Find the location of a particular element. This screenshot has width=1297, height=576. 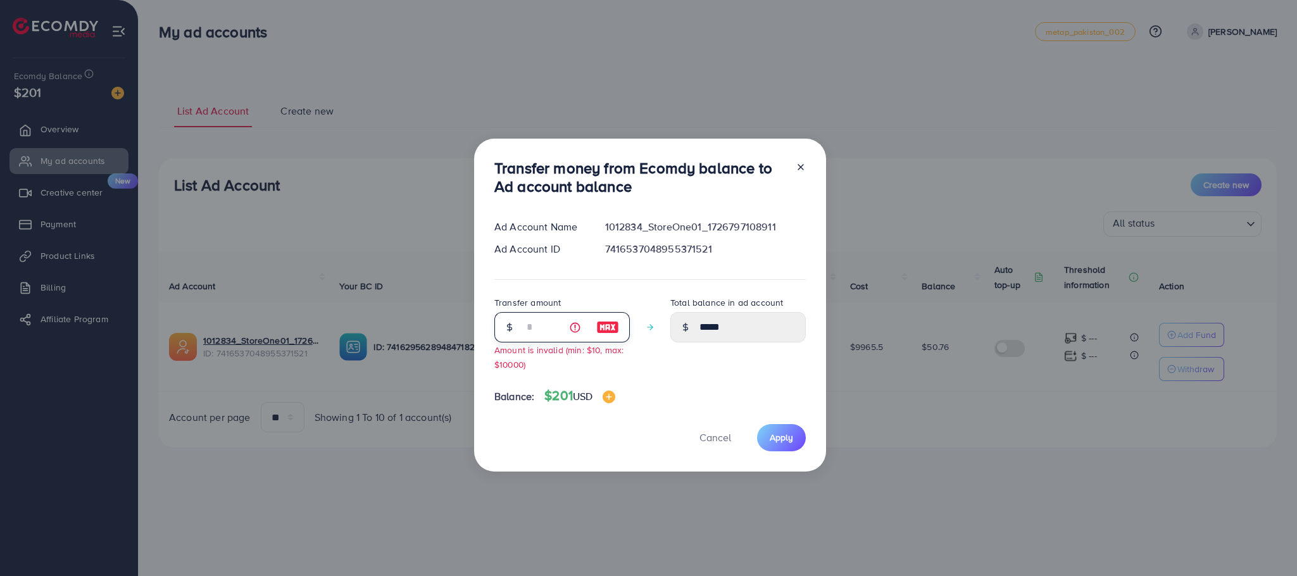

span: Apply is located at coordinates (781, 437).